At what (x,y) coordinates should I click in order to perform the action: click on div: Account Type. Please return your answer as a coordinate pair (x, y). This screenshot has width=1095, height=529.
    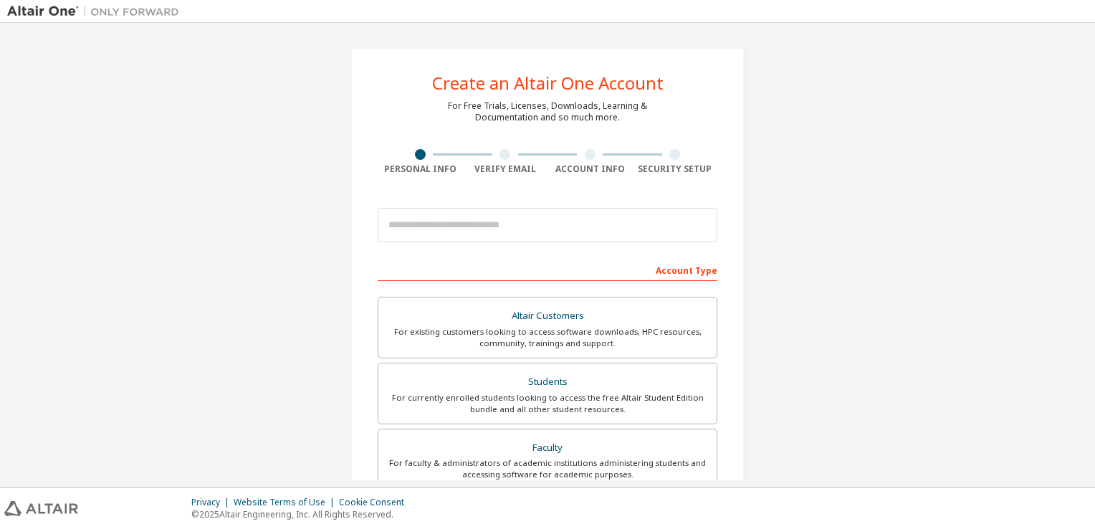
    Looking at the image, I should click on (548, 270).